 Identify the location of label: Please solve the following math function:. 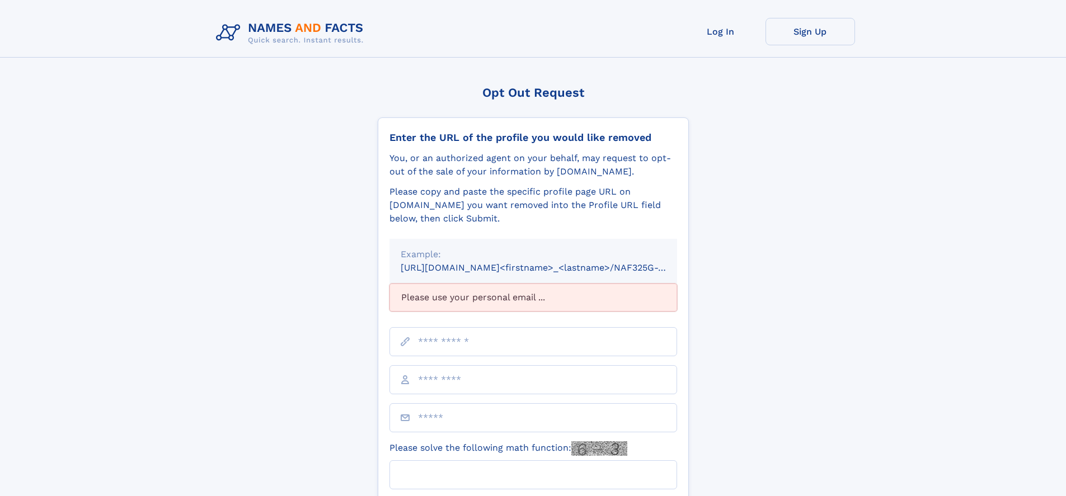
(508, 449).